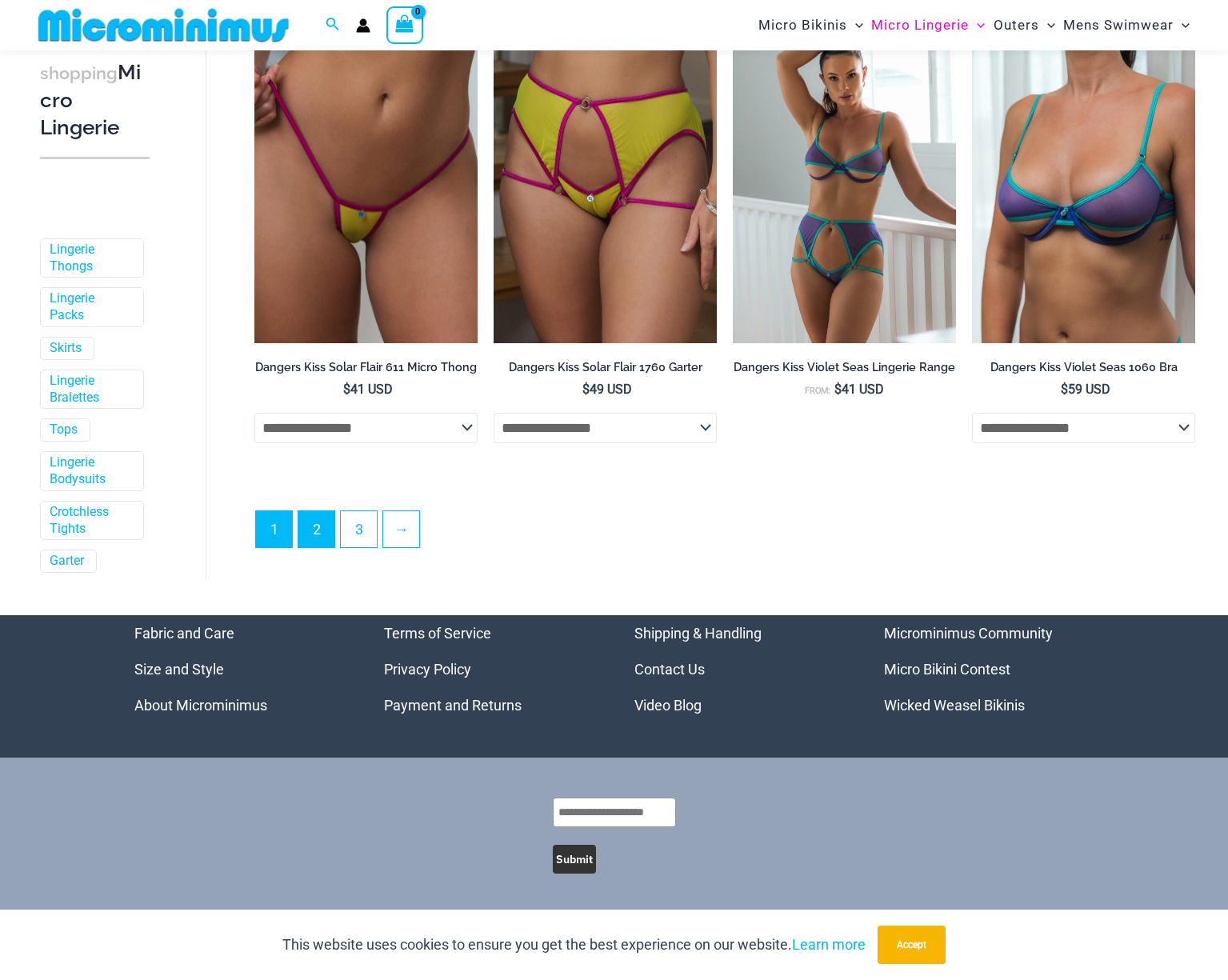 The image size is (1228, 980). I want to click on a: Learn more, so click(829, 944).